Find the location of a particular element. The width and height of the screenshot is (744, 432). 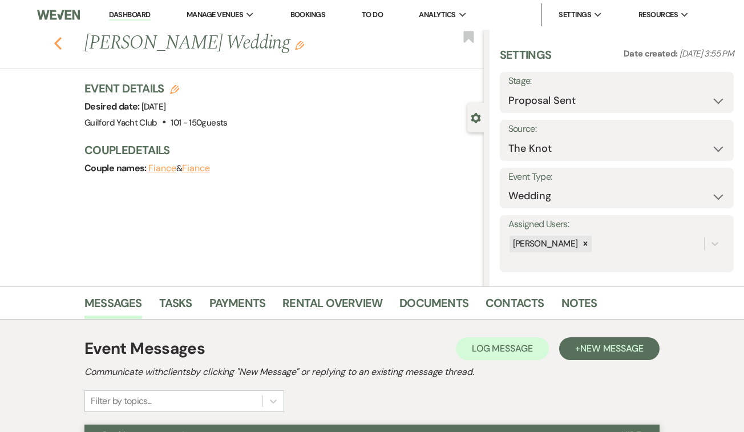

label: Event Type: is located at coordinates (616, 177).